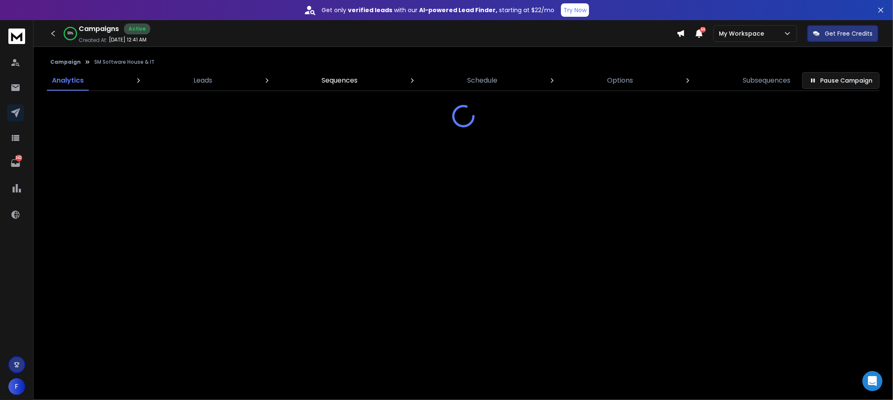 The image size is (893, 400). I want to click on button: Get Free Credits, so click(843, 34).